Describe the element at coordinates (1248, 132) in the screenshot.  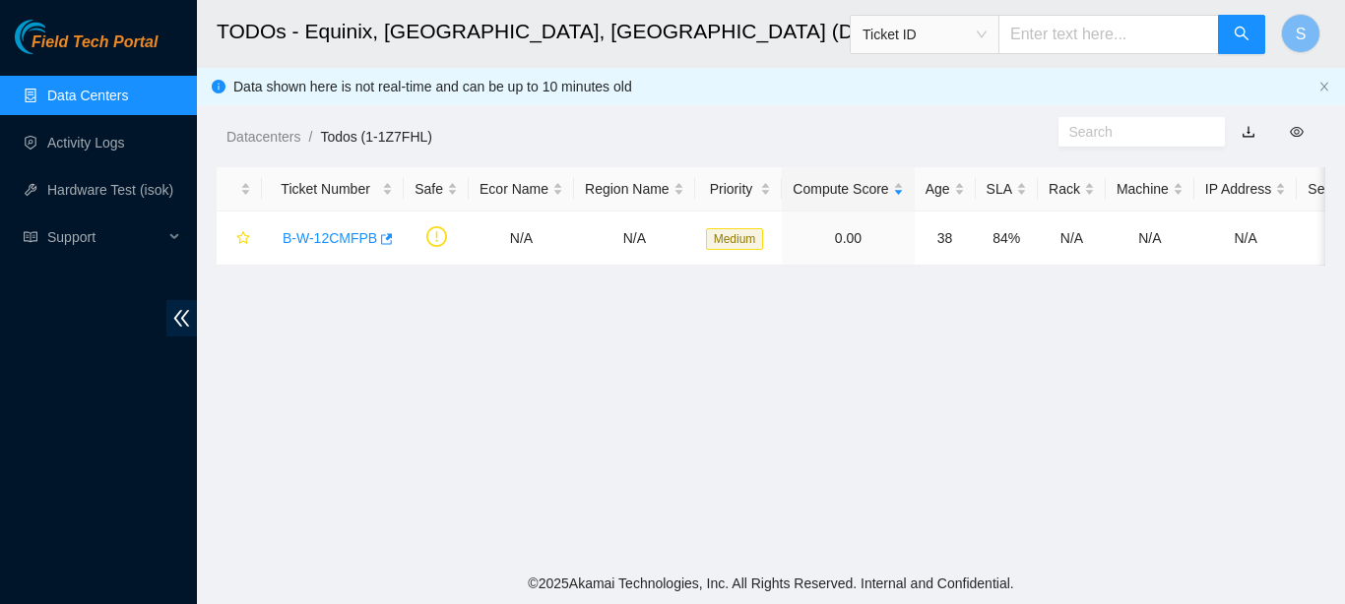
I see `a: download` at that location.